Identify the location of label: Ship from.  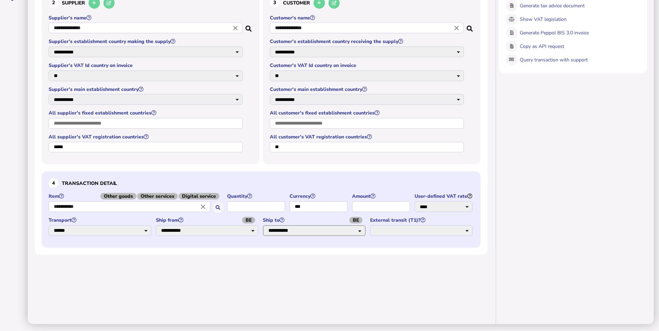
(208, 220).